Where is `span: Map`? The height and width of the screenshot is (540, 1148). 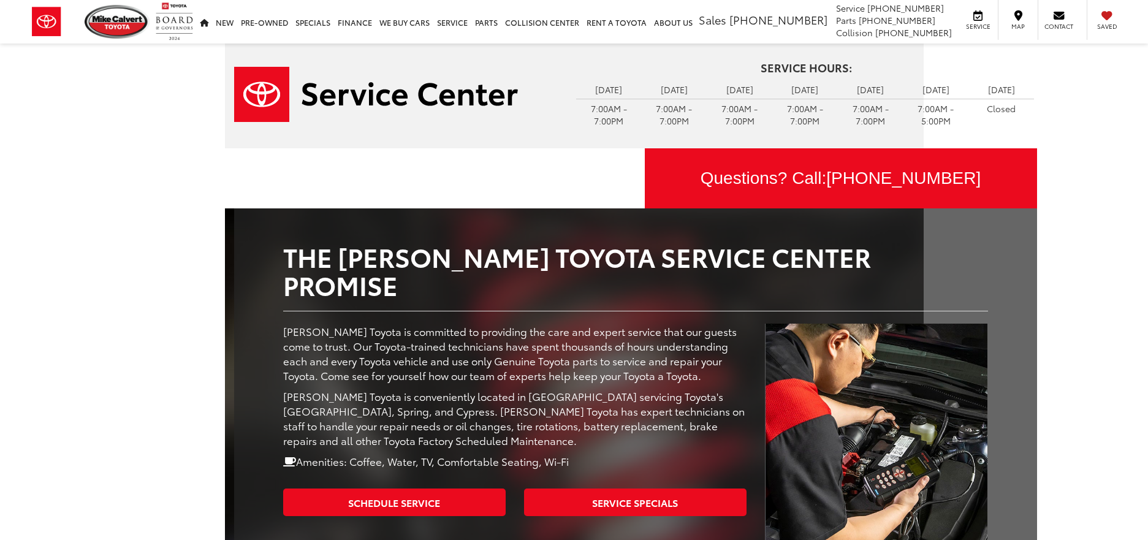 span: Map is located at coordinates (1018, 26).